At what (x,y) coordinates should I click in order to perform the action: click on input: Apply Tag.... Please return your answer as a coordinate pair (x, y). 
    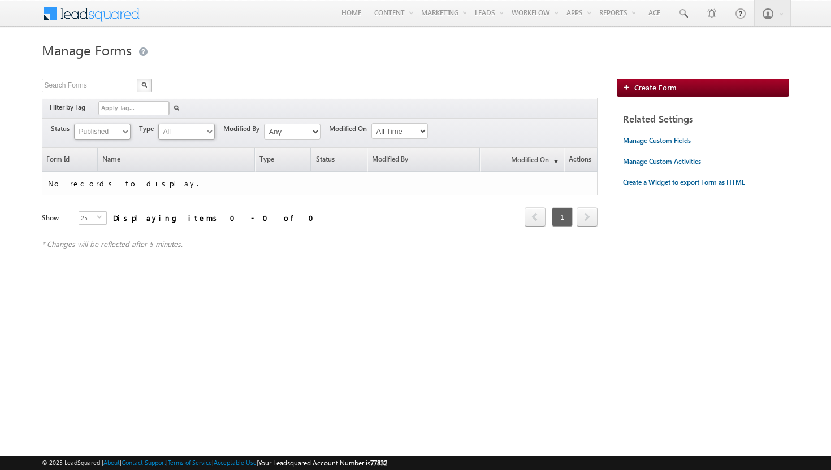
    Looking at the image, I should click on (133, 108).